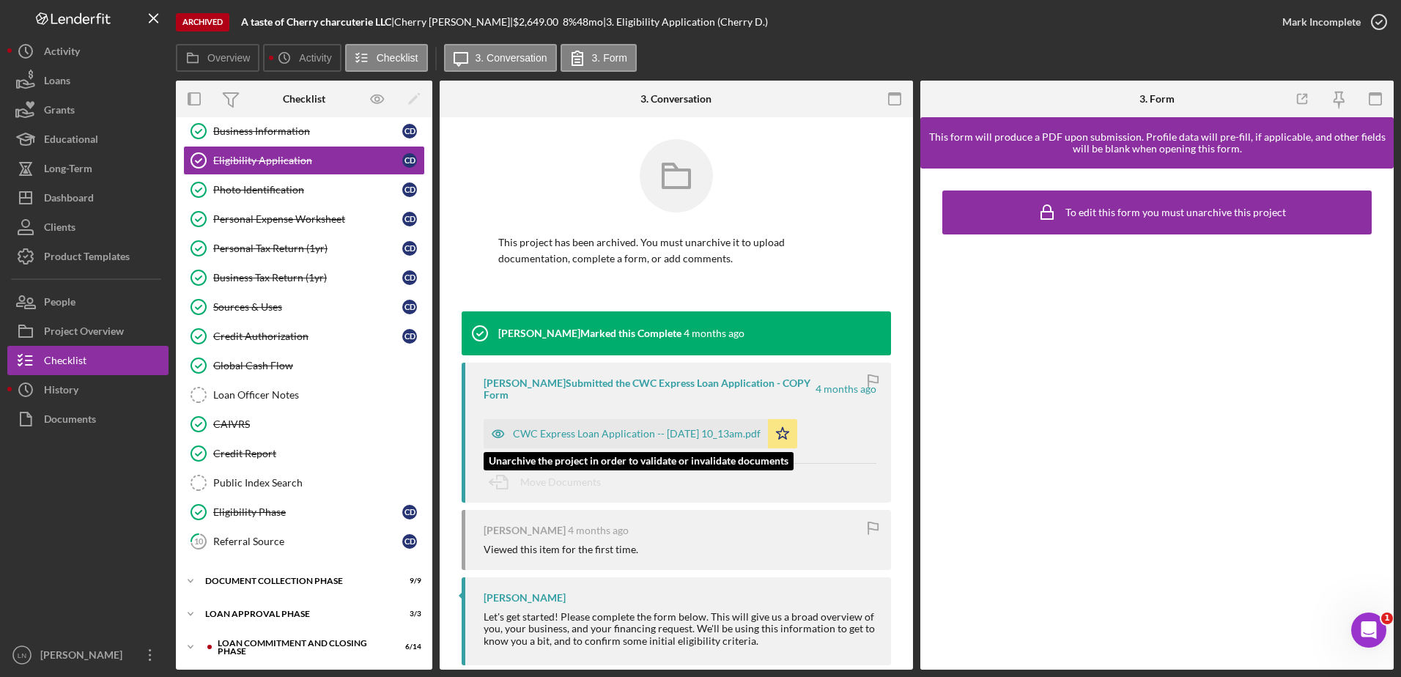  Describe the element at coordinates (511, 58) in the screenshot. I see `label: 3. Conversation` at that location.